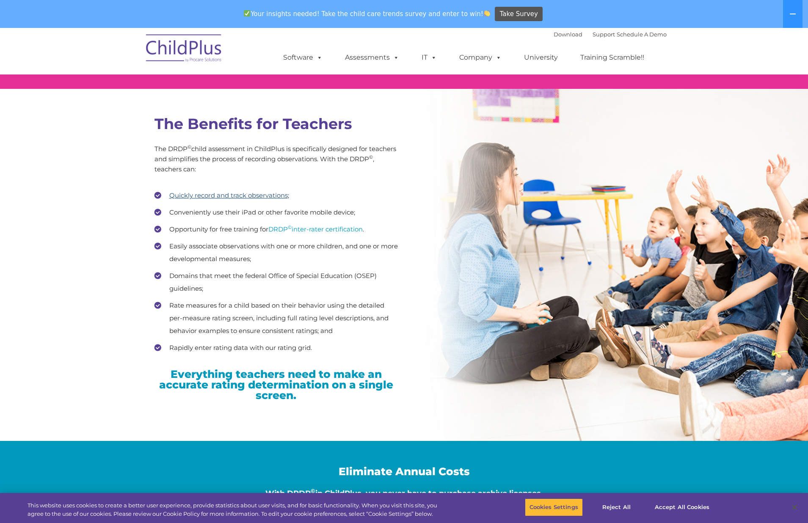  I want to click on span: Your insights needed! Take the child care trends survey and enter to win!, so click(367, 14).